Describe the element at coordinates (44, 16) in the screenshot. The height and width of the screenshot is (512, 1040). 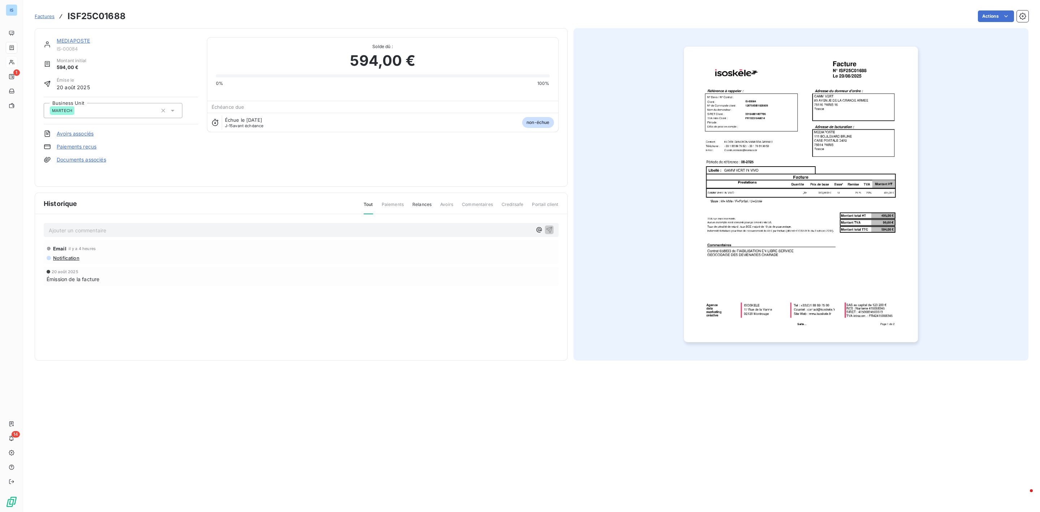
I see `a: Factures` at that location.